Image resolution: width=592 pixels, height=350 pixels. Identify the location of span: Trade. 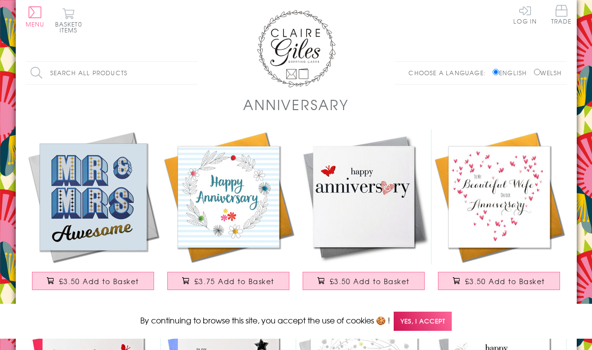
(561, 14).